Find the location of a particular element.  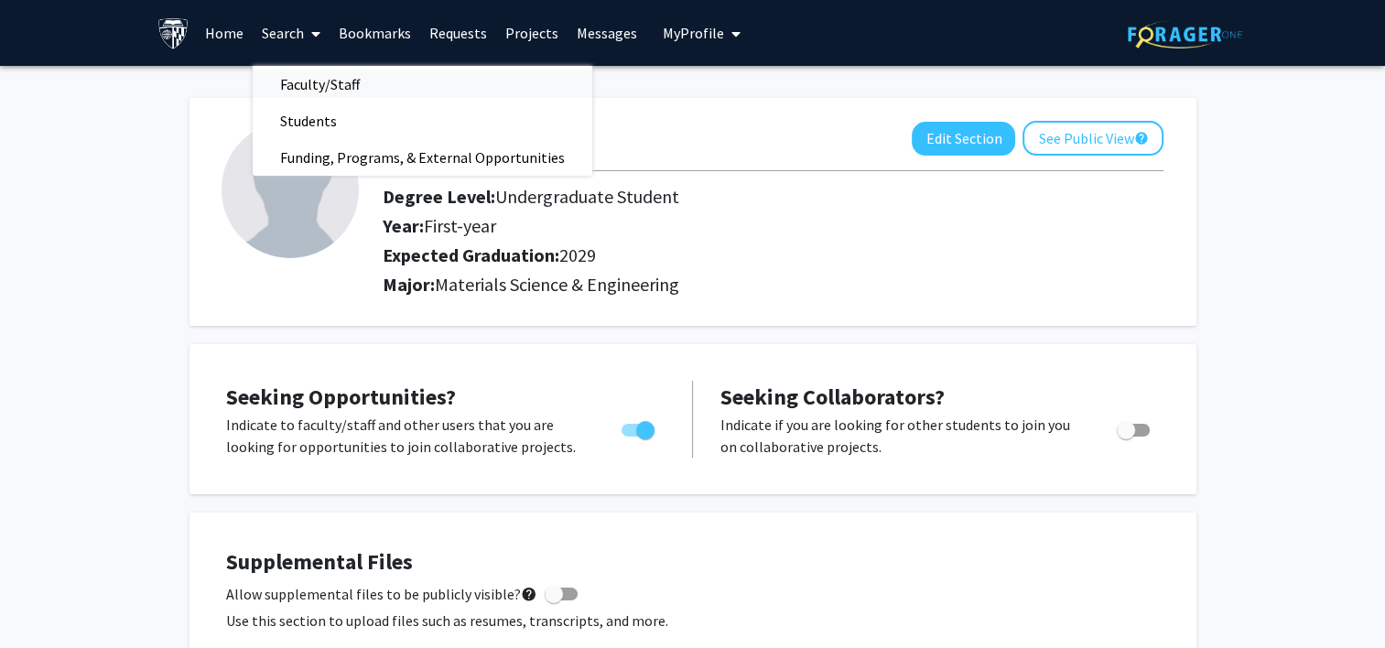

p: Indicate to faculty/staff and other users that you are looking for opportunities to join collabor... is located at coordinates (407, 436).